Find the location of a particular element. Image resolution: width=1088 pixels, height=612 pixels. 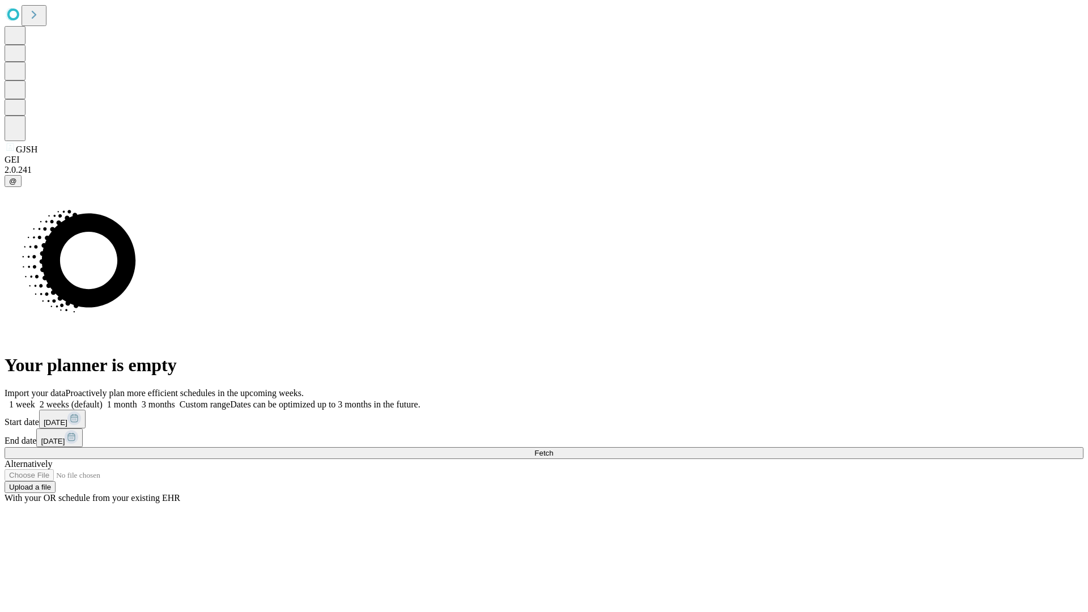

h1: Your planner is empty is located at coordinates (544, 365).